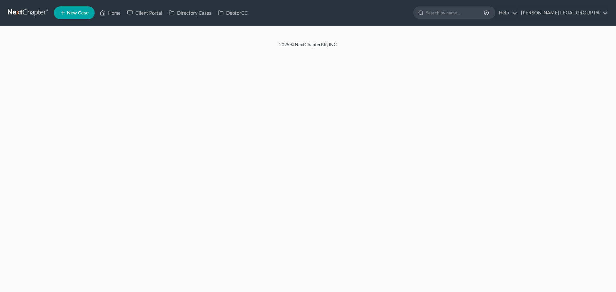 This screenshot has height=292, width=616. What do you see at coordinates (145, 13) in the screenshot?
I see `a: Client Portal` at bounding box center [145, 13].